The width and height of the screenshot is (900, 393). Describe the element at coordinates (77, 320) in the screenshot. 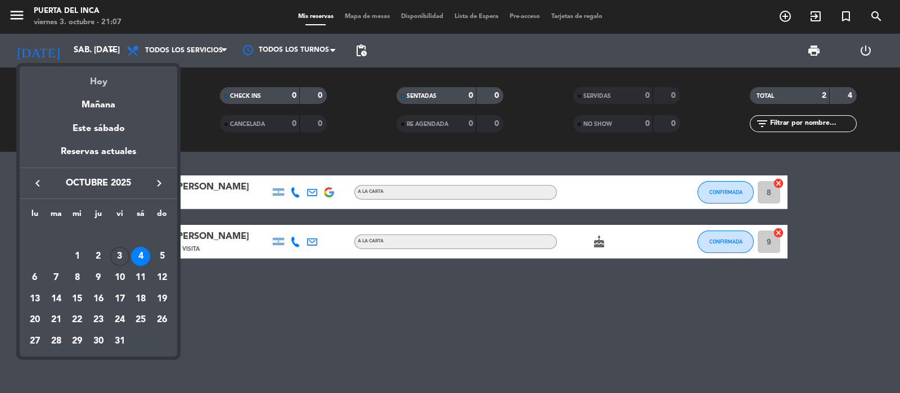

I see `div: 22` at that location.